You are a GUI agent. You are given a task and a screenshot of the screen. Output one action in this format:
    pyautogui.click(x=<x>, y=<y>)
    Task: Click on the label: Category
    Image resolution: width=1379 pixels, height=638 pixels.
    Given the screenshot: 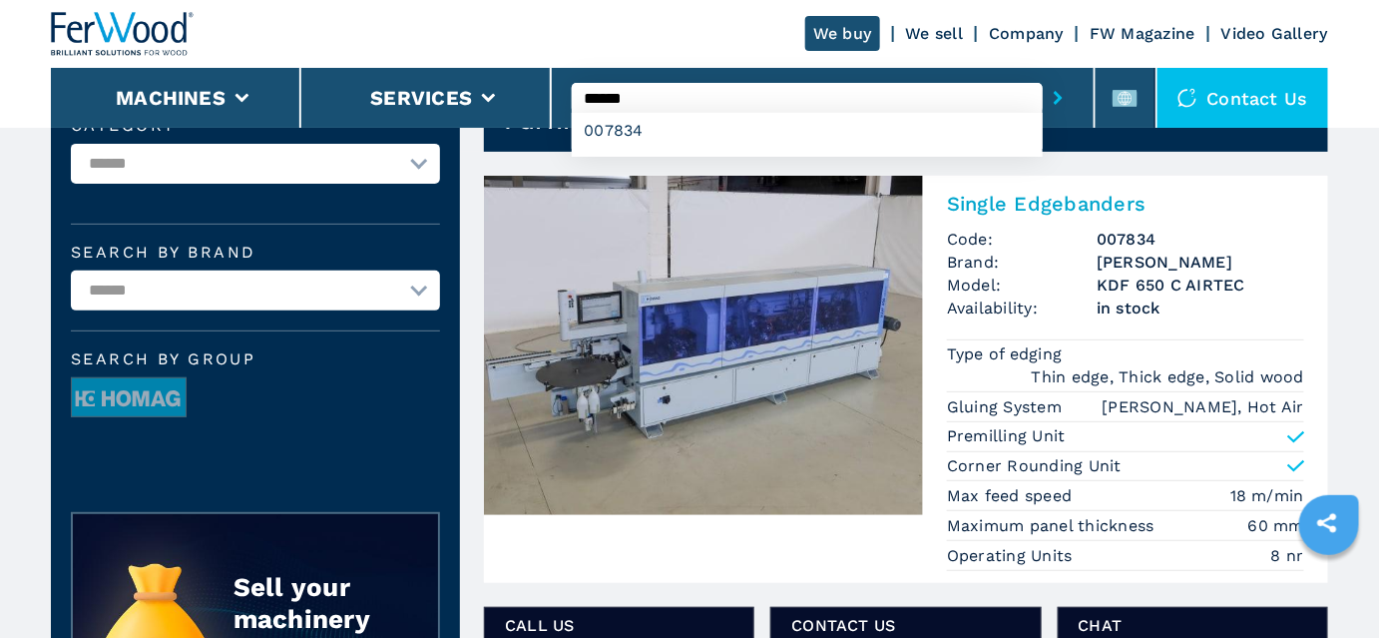 What is the action you would take?
    pyautogui.click(x=256, y=126)
    